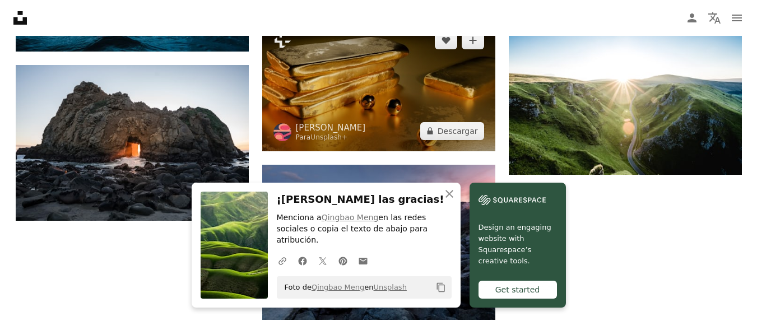  I want to click on img: Ve al perfil de Steve Johnson, so click(282, 132).